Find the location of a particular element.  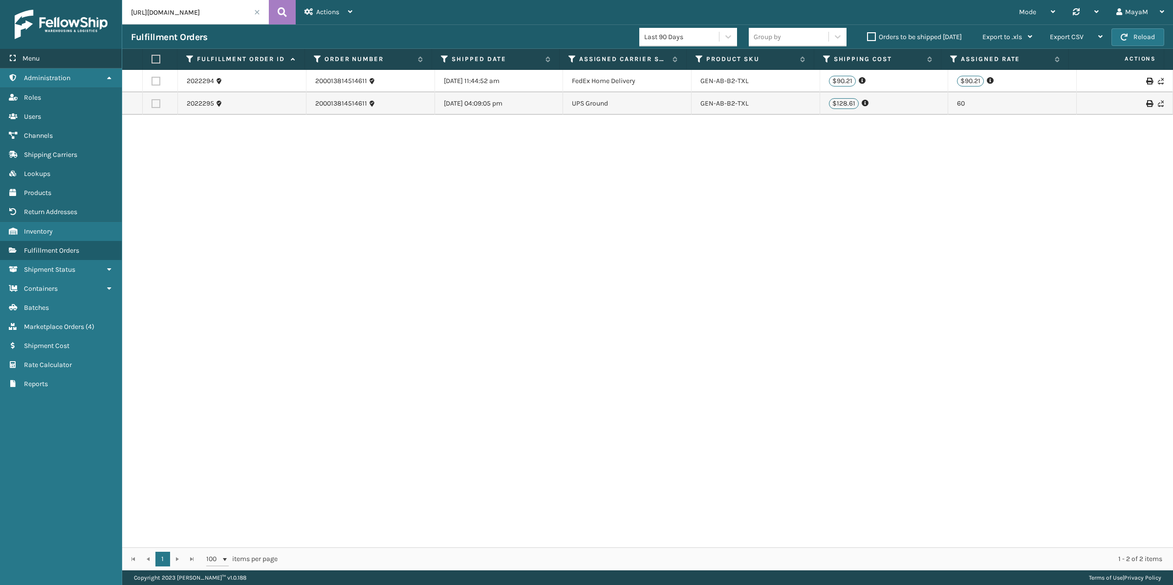

label: Shipping Cost is located at coordinates (878, 59).